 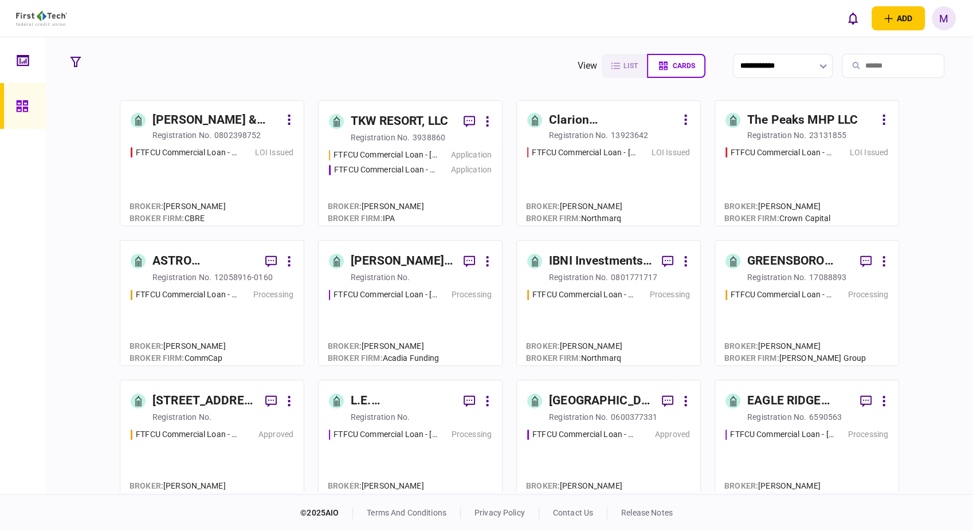 I want to click on div: CommCap, so click(x=178, y=358).